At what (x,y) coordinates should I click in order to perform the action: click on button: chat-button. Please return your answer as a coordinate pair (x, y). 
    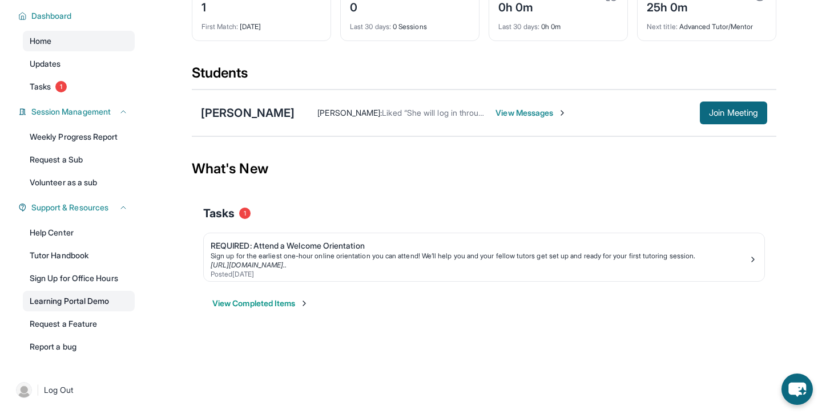
    Looking at the image, I should click on (797, 389).